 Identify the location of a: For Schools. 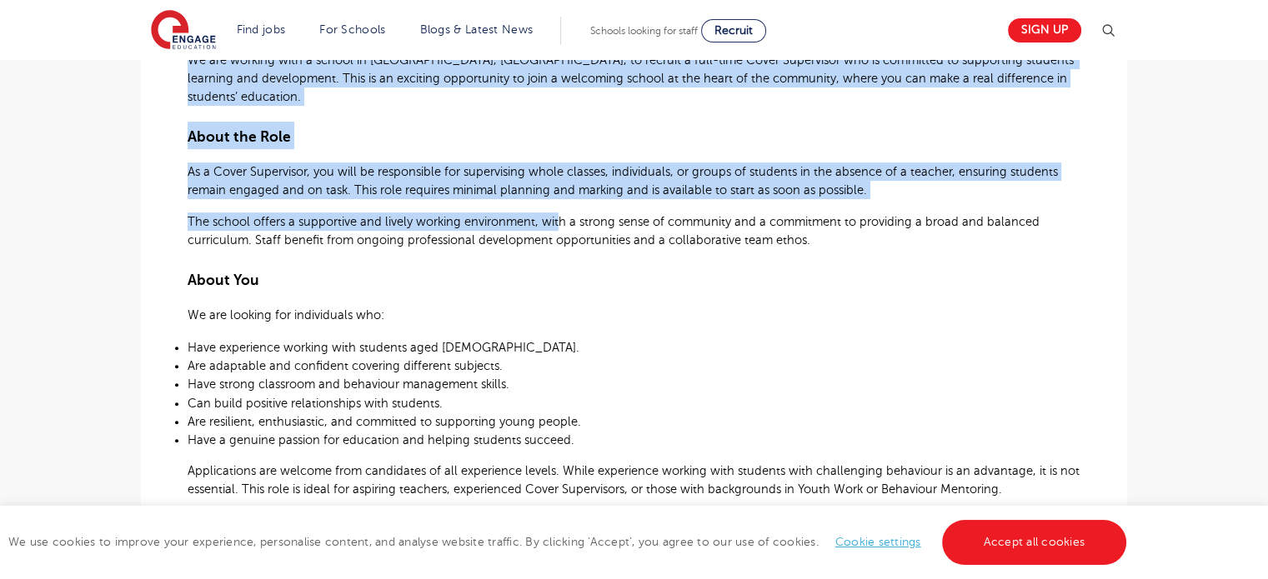
(352, 29).